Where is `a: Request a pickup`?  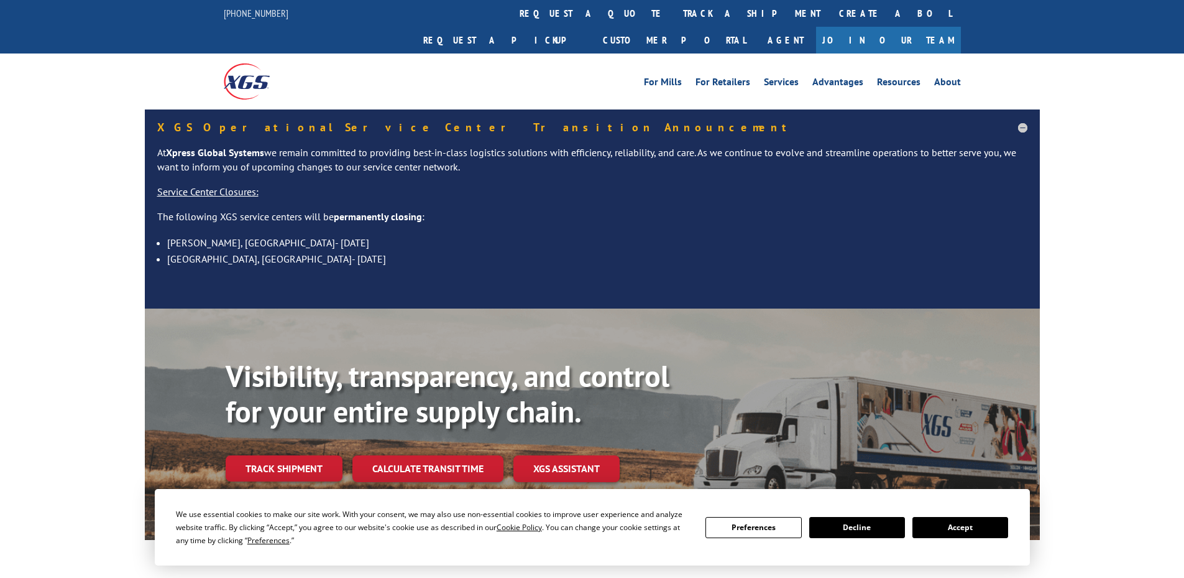 a: Request a pickup is located at coordinates (504, 40).